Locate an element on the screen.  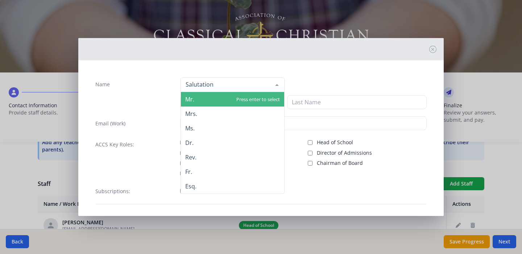
input: Billing Contact is located at coordinates (182, 173).